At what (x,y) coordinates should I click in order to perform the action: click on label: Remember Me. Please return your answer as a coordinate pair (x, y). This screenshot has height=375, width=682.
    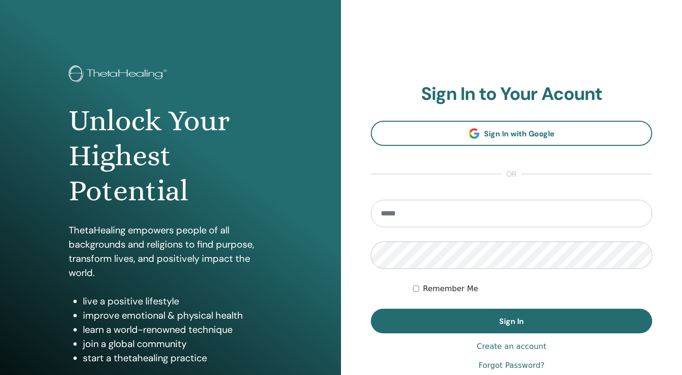
    Looking at the image, I should click on (450, 289).